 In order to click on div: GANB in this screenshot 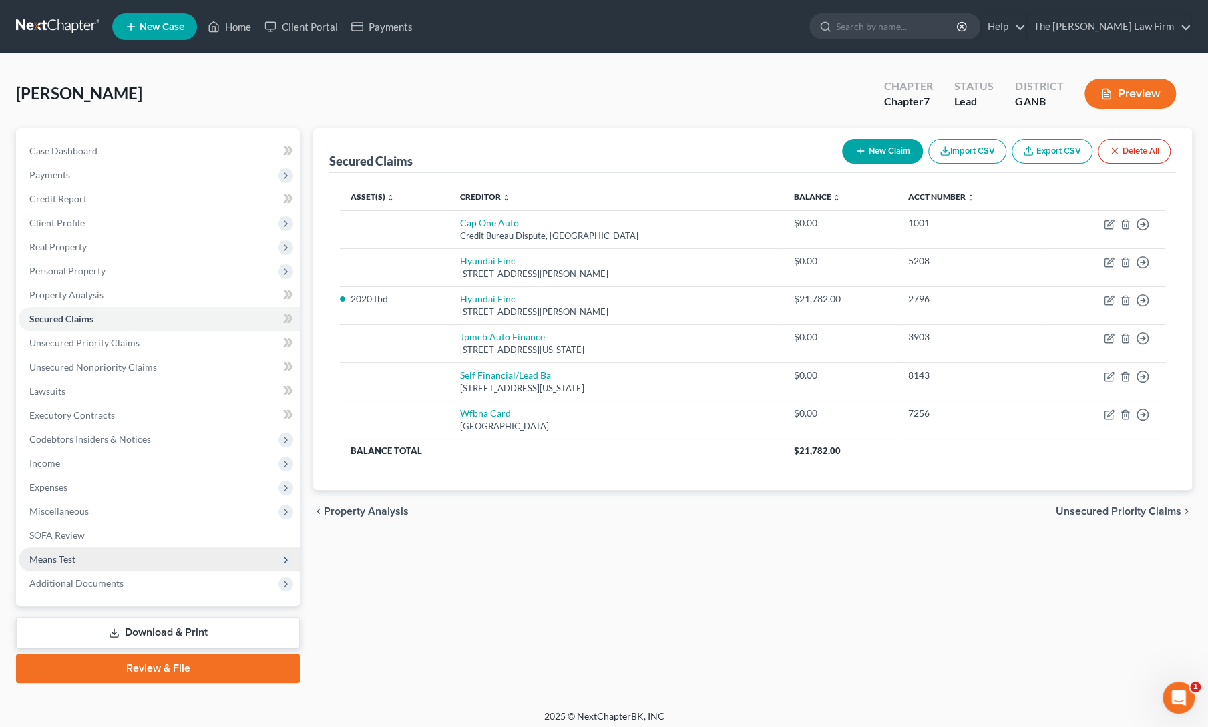, I will do `click(1039, 102)`.